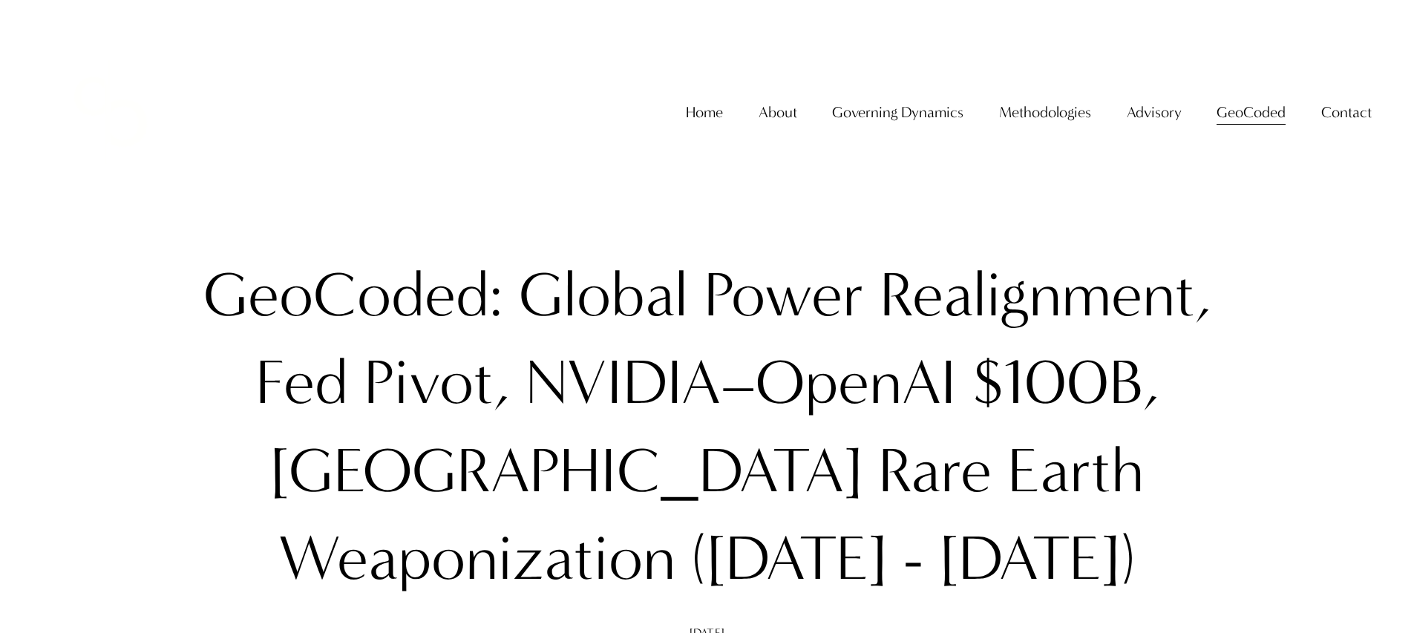 The height and width of the screenshot is (633, 1414). Describe the element at coordinates (111, 112) in the screenshot. I see `img: Christopher Sanchez &amp; Co.` at that location.